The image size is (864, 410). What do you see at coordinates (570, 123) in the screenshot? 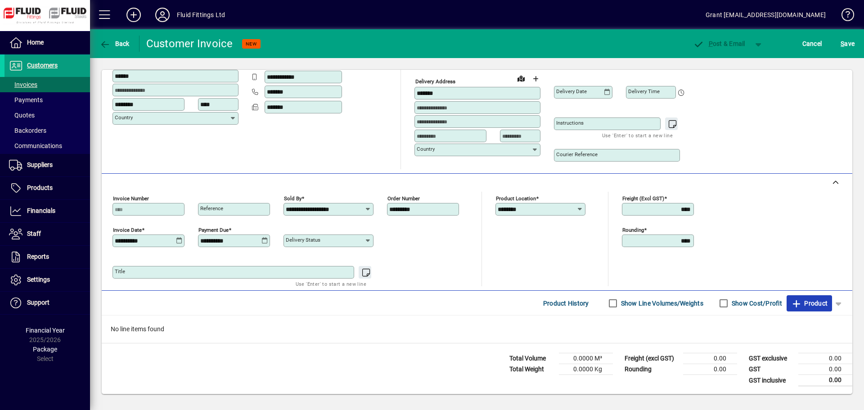
I see `mat-label: Instructions` at bounding box center [570, 123].